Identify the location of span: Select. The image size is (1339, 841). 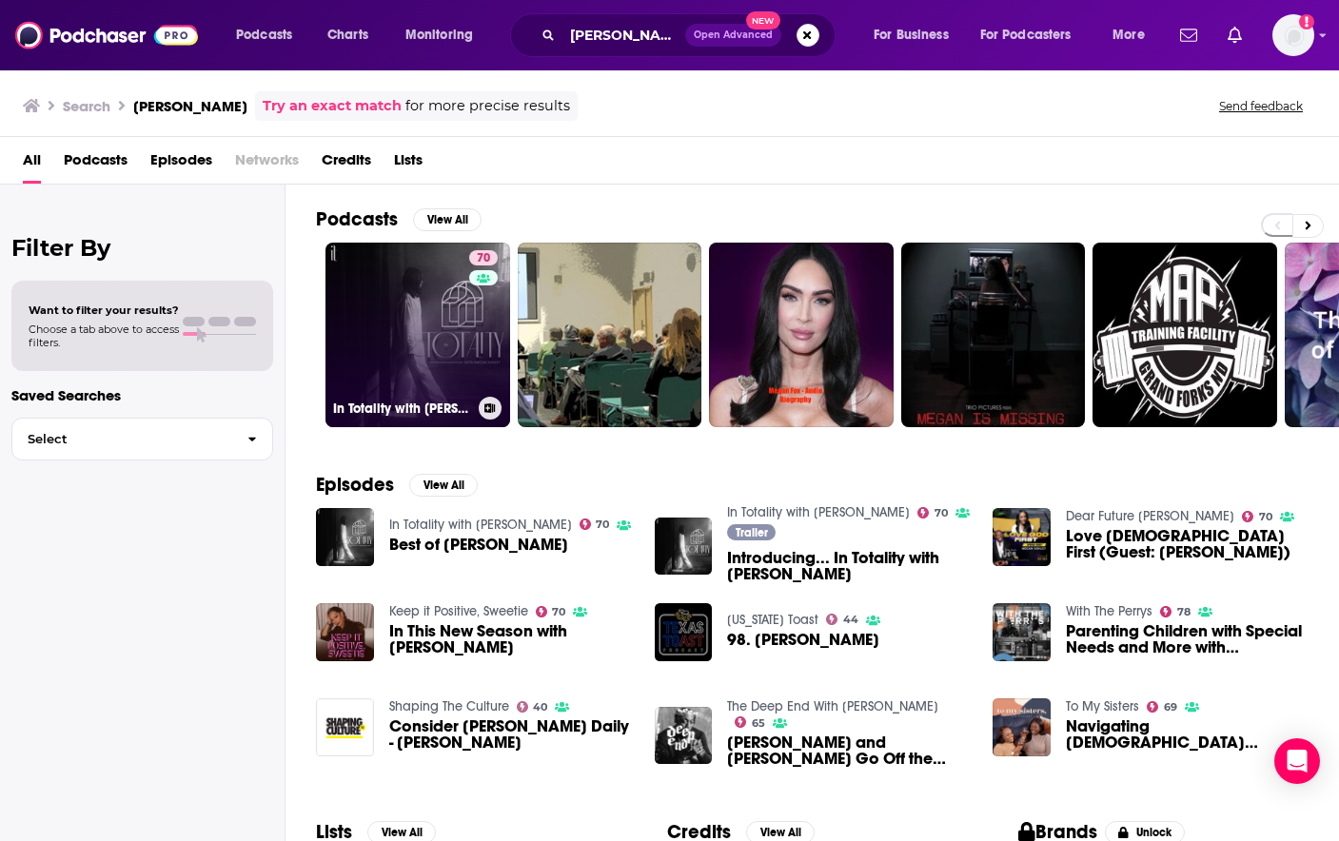
(122, 439).